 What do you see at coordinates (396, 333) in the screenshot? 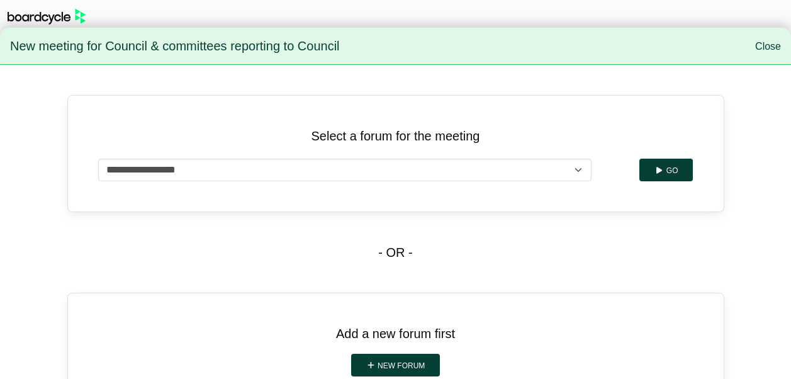
I see `p: Add a new forum first` at bounding box center [396, 333].